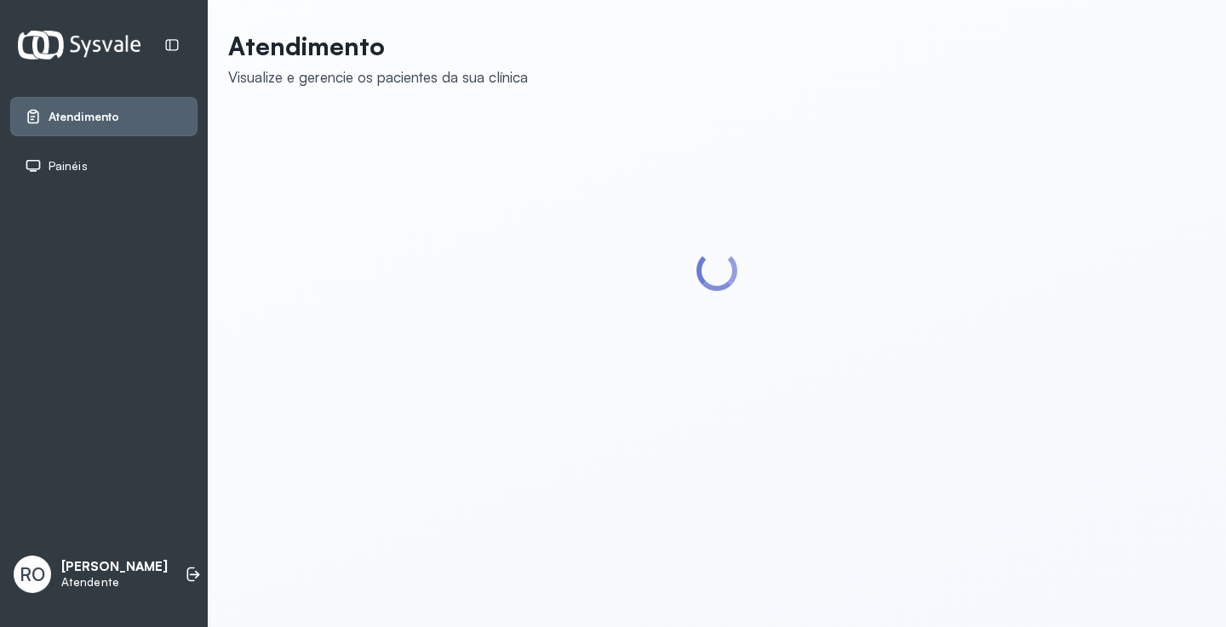 The width and height of the screenshot is (1226, 627). I want to click on span: Painéis, so click(68, 166).